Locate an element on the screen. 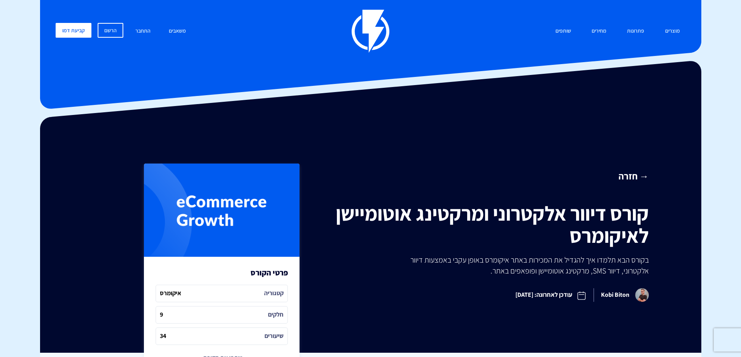  a: קביעת דמו is located at coordinates (74, 30).